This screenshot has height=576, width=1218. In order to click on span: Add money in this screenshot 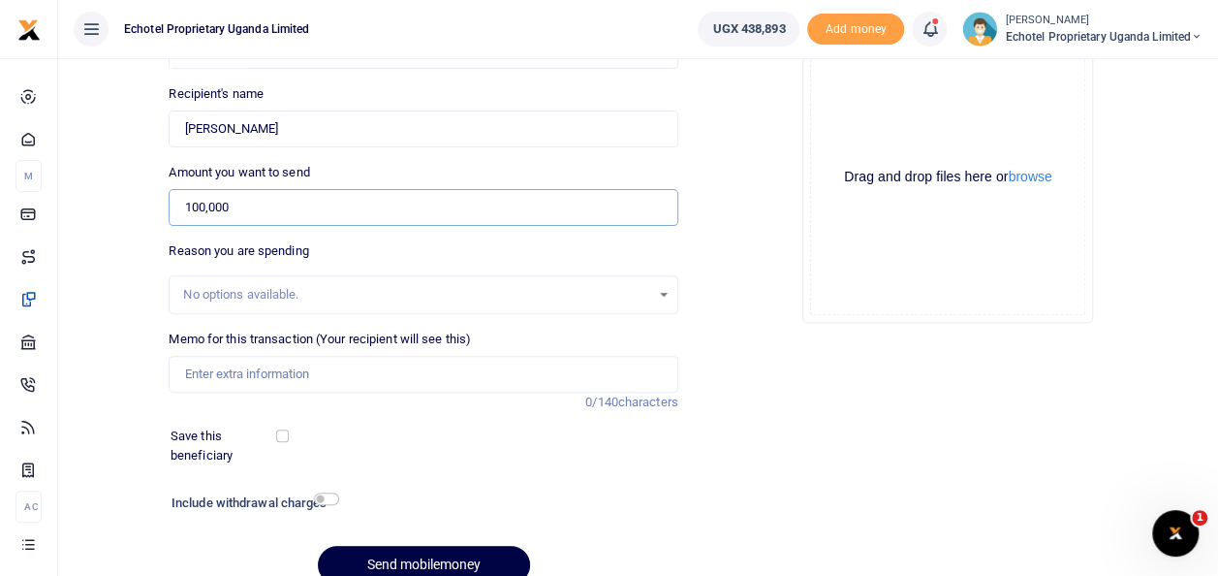, I will do `click(856, 29)`.